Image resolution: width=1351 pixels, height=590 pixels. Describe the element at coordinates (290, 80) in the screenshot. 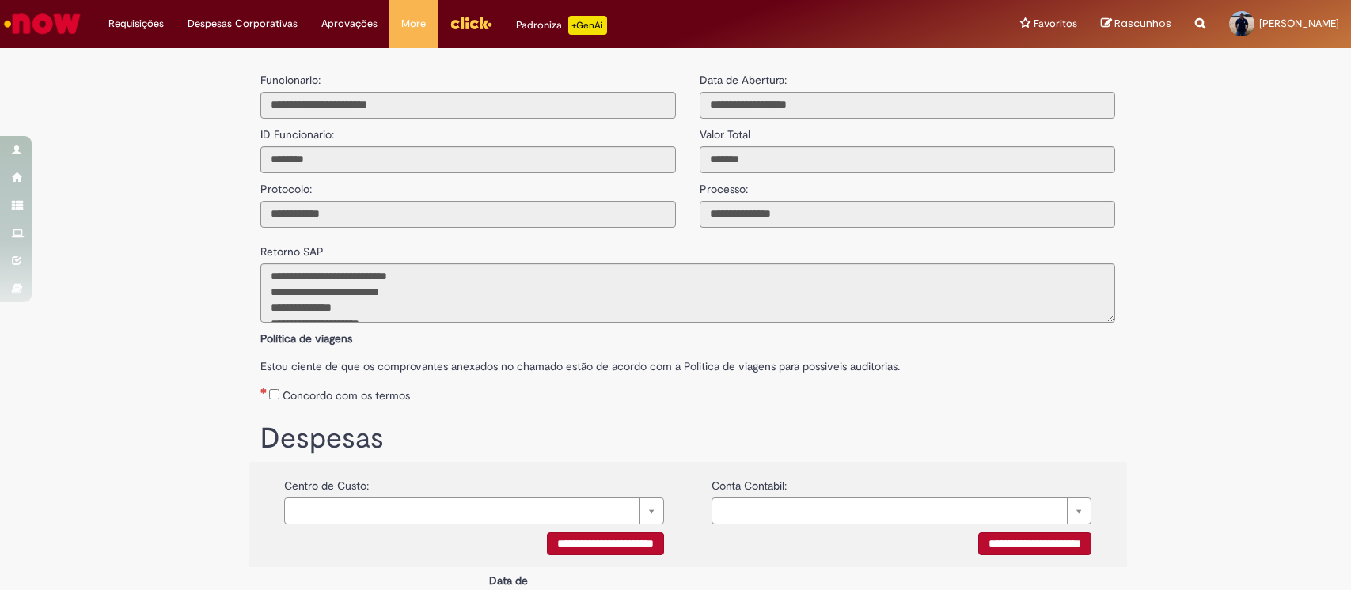

I see `label: Funcionario:` at that location.